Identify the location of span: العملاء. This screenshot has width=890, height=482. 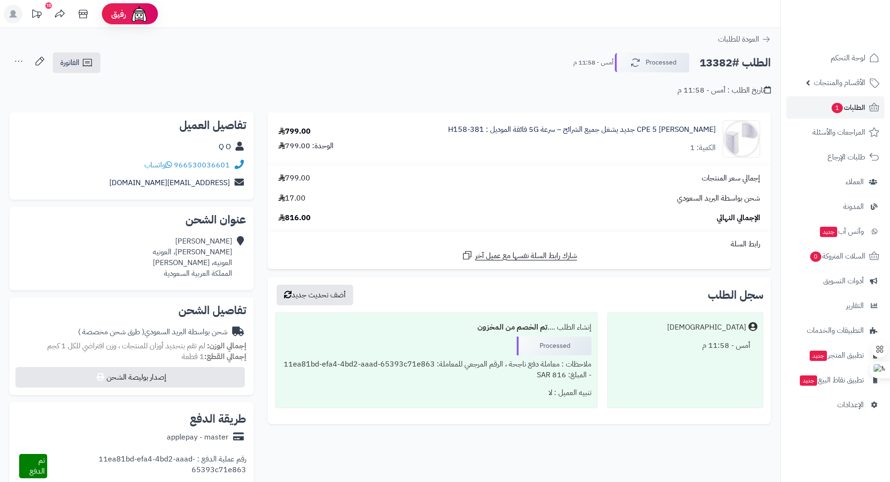
(854, 182).